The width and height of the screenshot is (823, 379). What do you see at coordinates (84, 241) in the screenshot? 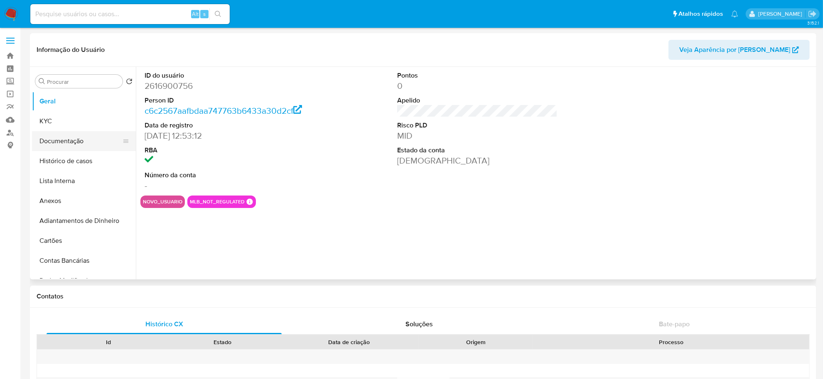
I see `button: Cartões` at bounding box center [84, 241].